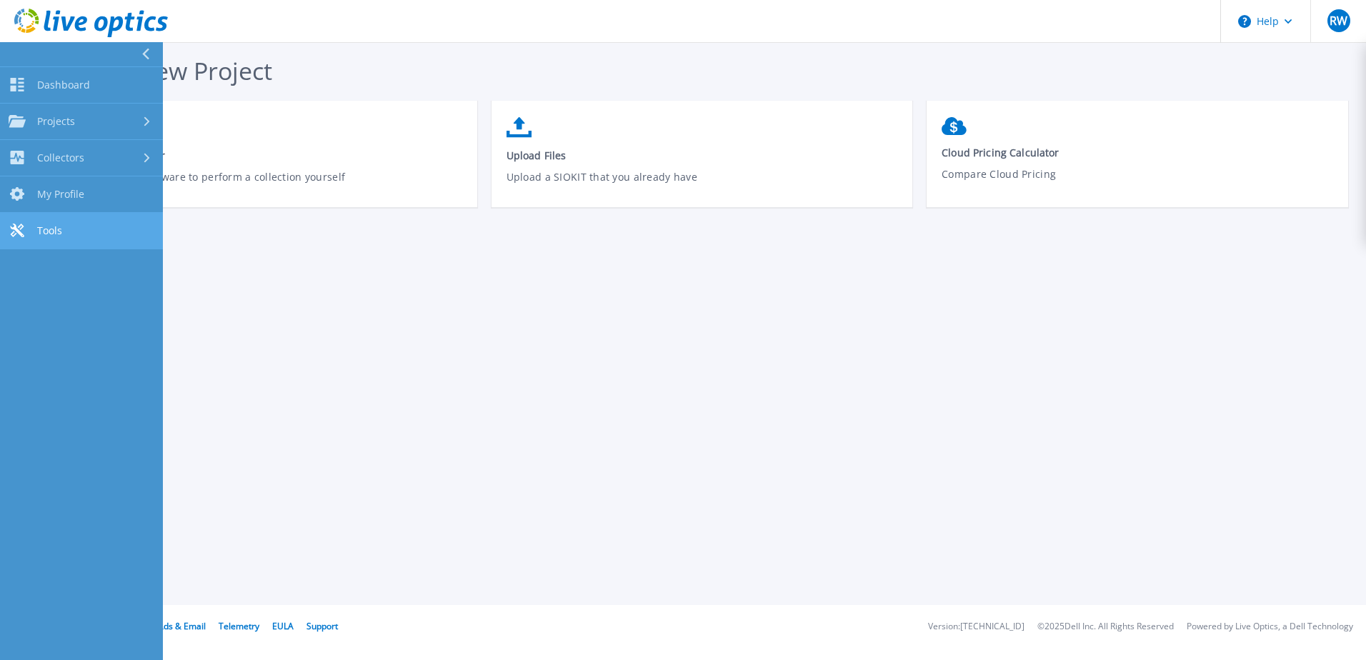 This screenshot has height=660, width=1366. What do you see at coordinates (61, 194) in the screenshot?
I see `span: My Profile` at bounding box center [61, 194].